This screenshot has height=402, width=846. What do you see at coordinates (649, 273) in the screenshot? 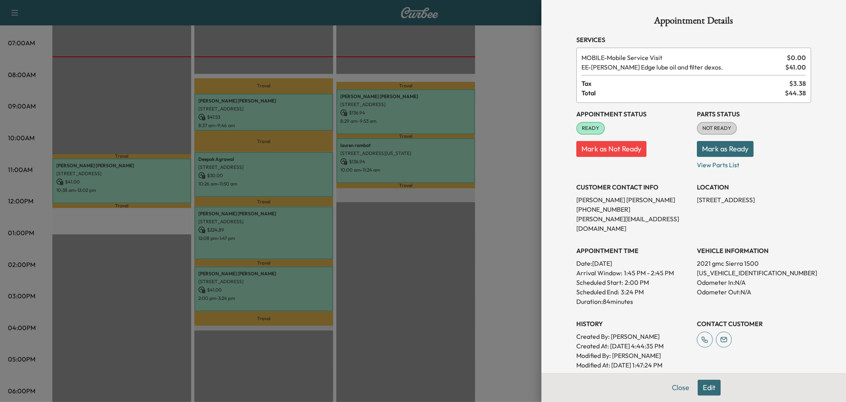
I see `span: 1:45 PM - 2:45 PM` at bounding box center [649, 273].